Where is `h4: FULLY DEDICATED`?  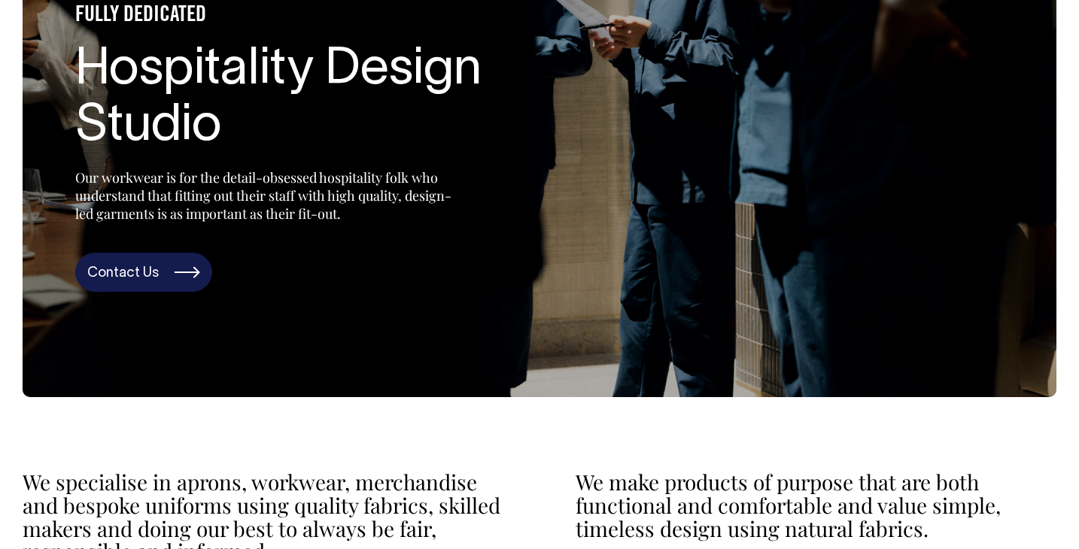
h4: FULLY DEDICATED is located at coordinates (301, 16).